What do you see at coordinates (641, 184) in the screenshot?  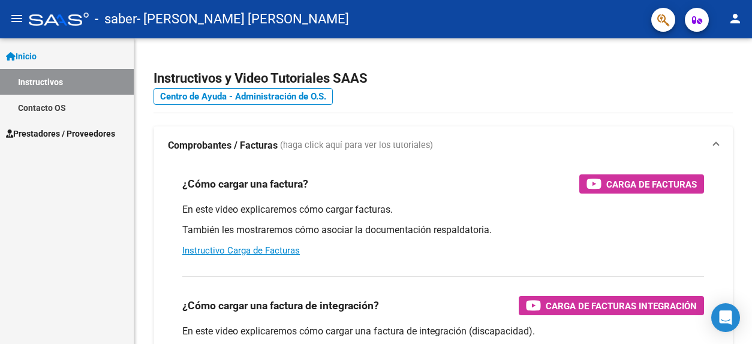 I see `button: Carga de Facturas` at bounding box center [641, 184].